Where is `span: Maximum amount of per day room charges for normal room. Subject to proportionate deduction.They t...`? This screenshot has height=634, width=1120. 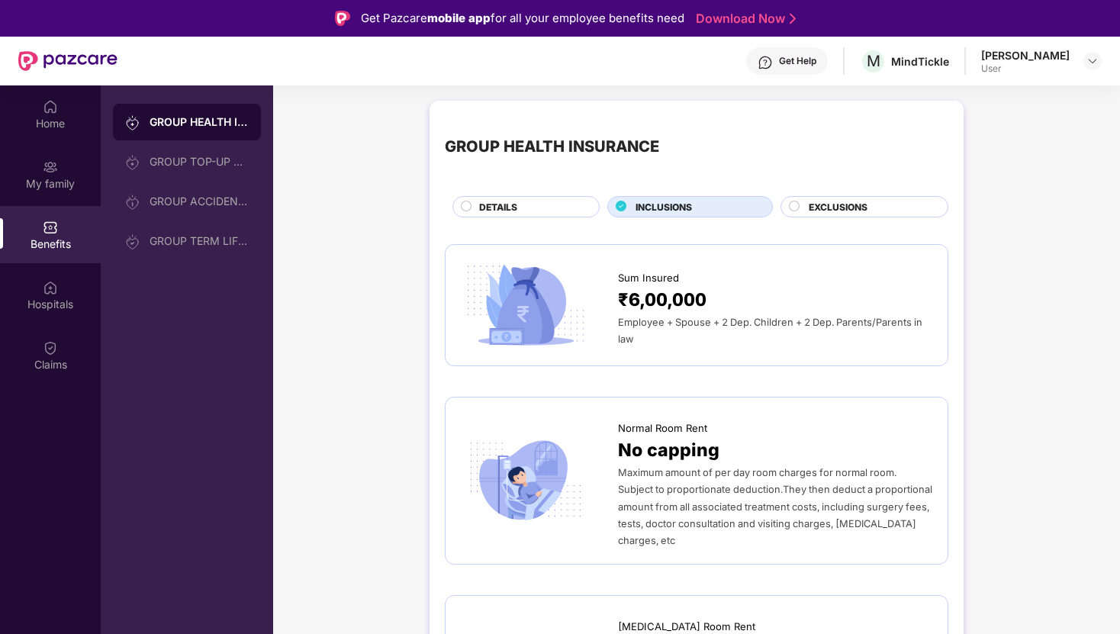 span: Maximum amount of per day room charges for normal room. Subject to proportionate deduction.They t... is located at coordinates (775, 506).